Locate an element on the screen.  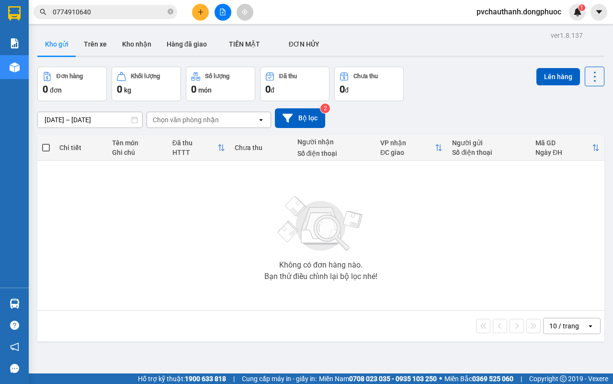
span: TIỀN MẶT is located at coordinates (244, 44).